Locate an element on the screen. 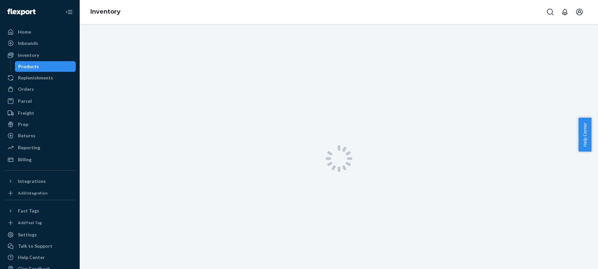  div: Fast Tags is located at coordinates (29, 210).